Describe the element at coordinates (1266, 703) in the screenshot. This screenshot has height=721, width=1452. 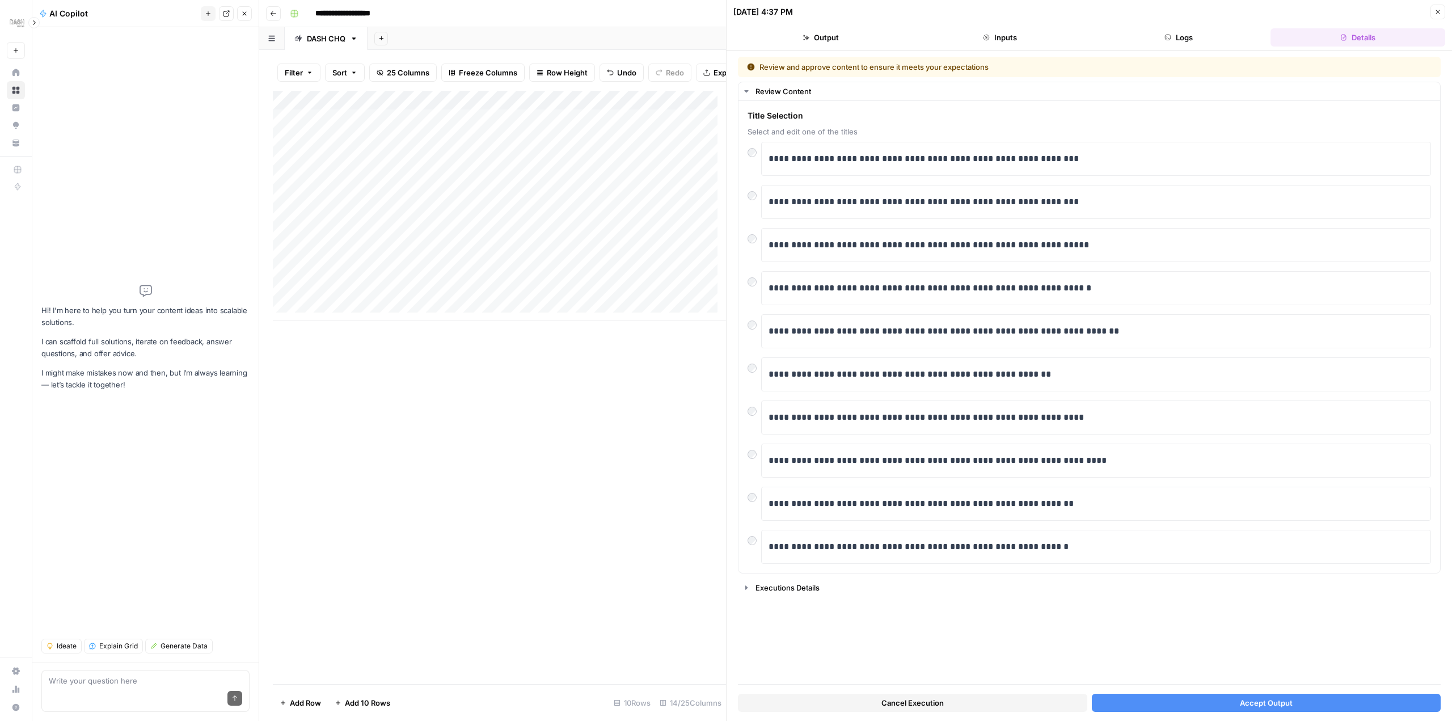
I see `span: Accept Output` at that location.